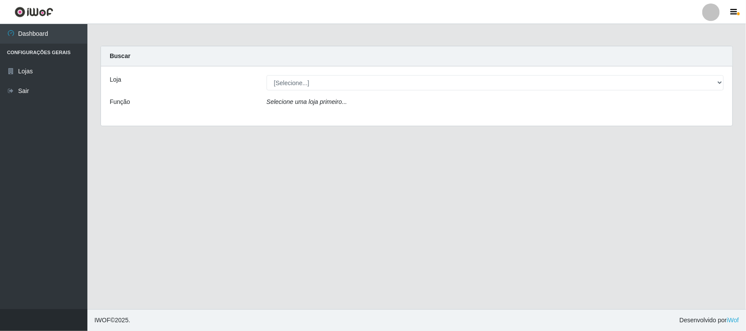 The image size is (746, 331). What do you see at coordinates (733, 320) in the screenshot?
I see `a: iWof` at bounding box center [733, 320].